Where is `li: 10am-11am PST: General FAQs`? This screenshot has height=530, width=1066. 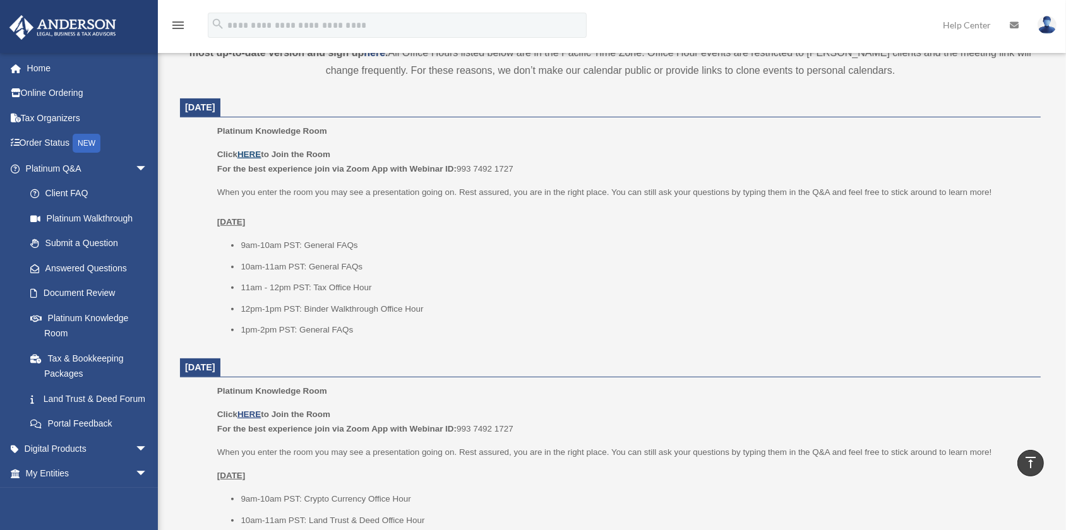
li: 10am-11am PST: General FAQs is located at coordinates (636, 267).